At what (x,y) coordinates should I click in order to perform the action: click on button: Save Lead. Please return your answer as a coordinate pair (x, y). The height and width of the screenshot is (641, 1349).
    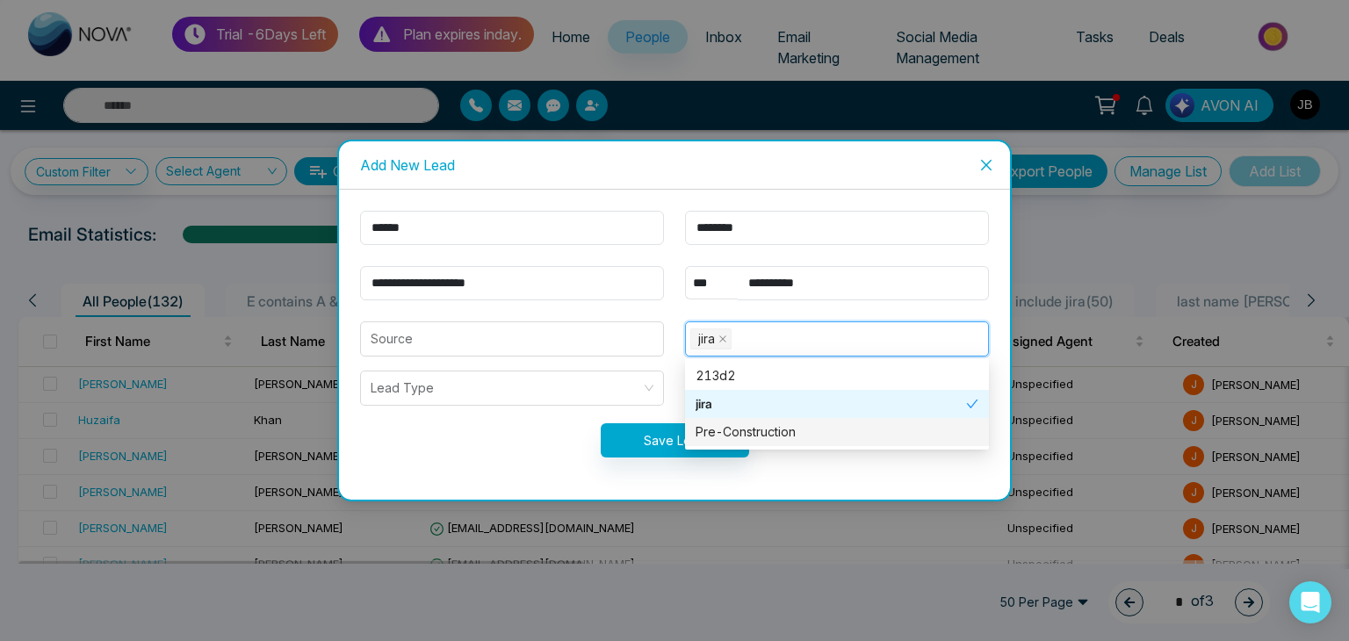
    Looking at the image, I should click on (674, 440).